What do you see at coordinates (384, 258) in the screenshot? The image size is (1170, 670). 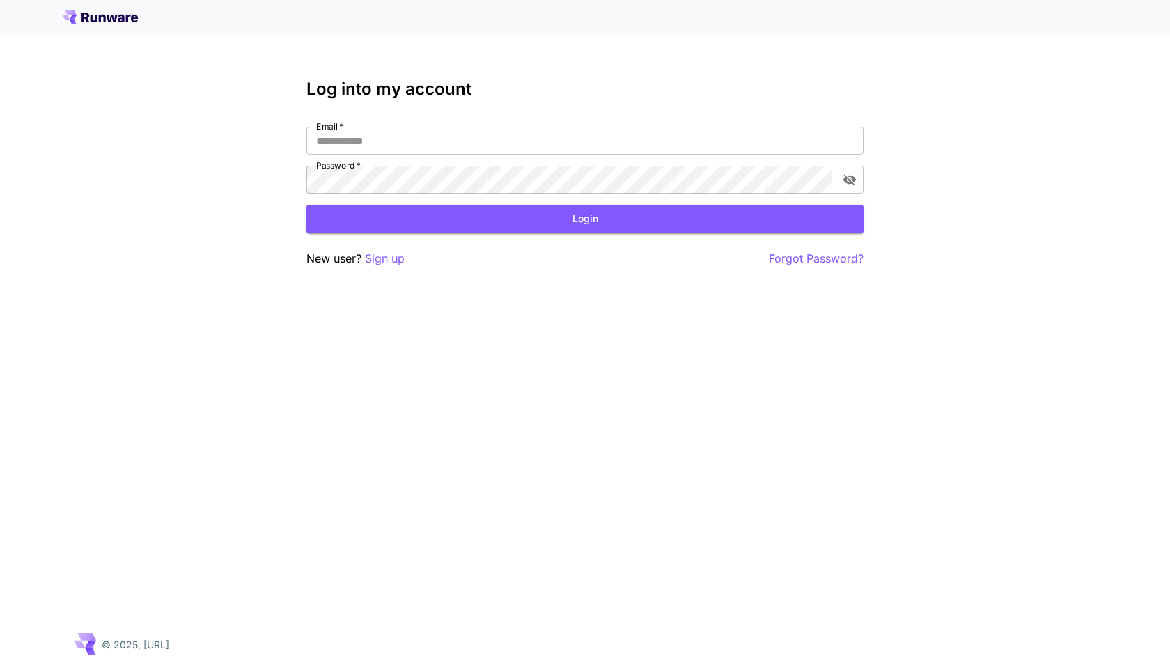 I see `button: Sign up` at bounding box center [384, 258].